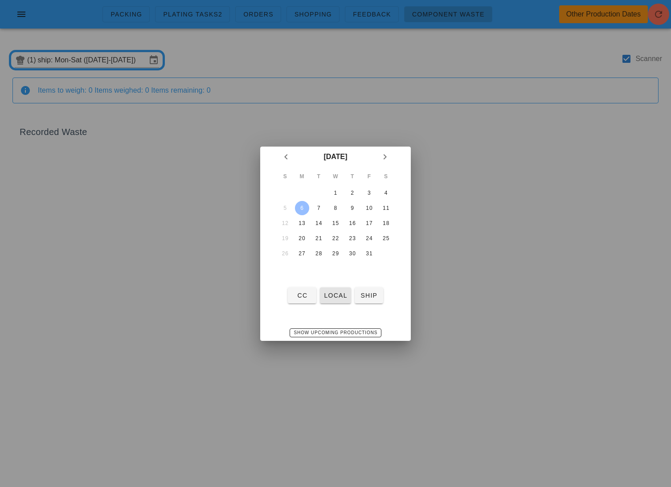 Image resolution: width=671 pixels, height=487 pixels. Describe the element at coordinates (386, 223) in the screenshot. I see `button: 18` at that location.